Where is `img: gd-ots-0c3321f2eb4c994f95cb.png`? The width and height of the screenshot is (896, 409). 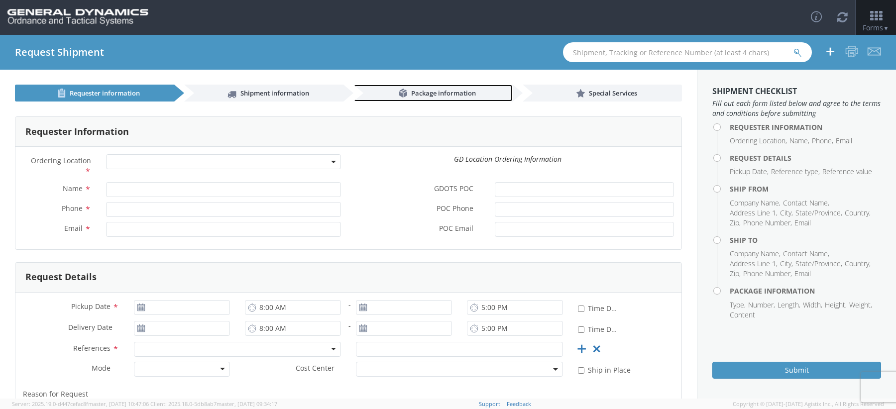 img: gd-ots-0c3321f2eb4c994f95cb.png is located at coordinates (78, 17).